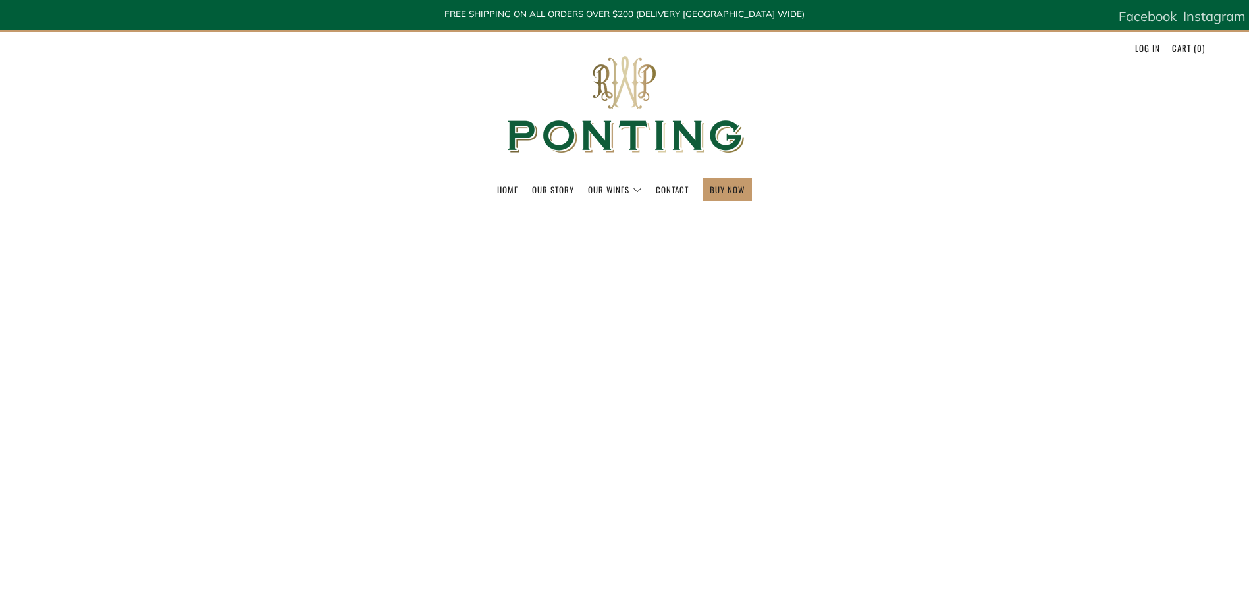 This screenshot has height=608, width=1249. Describe the element at coordinates (625, 105) in the screenshot. I see `img: Ponting Wines` at that location.